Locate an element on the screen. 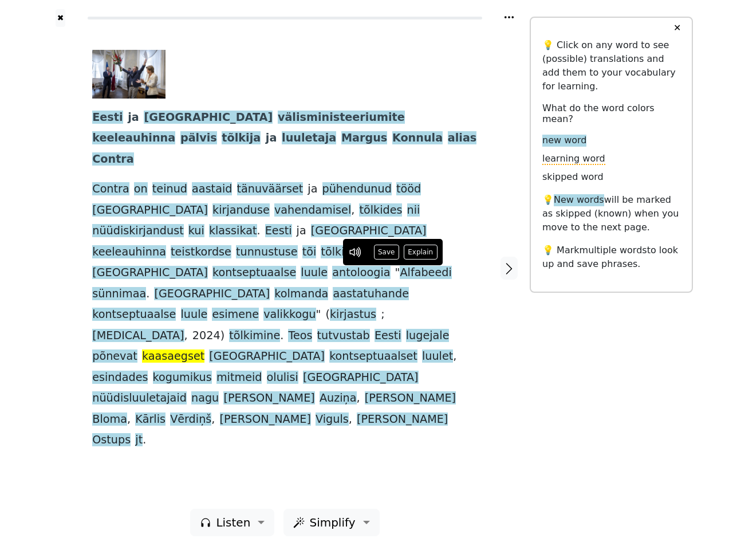 Image resolution: width=733 pixels, height=550 pixels. span: new word is located at coordinates (564, 140).